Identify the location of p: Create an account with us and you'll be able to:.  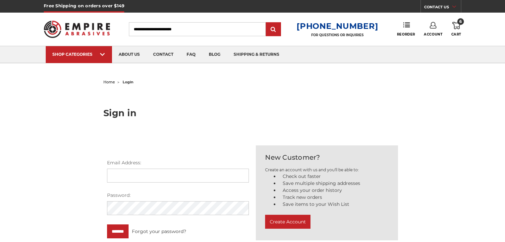
(327, 170).